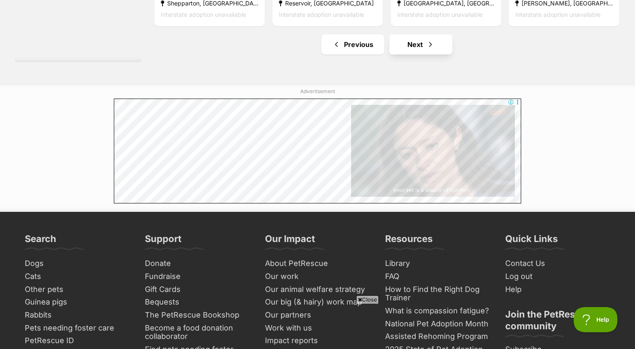 The width and height of the screenshot is (635, 349). Describe the element at coordinates (353, 45) in the screenshot. I see `a: Previous page` at that location.